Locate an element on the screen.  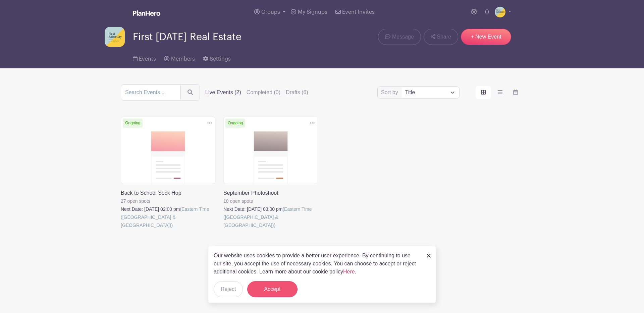
span: Settings is located at coordinates (220, 59).